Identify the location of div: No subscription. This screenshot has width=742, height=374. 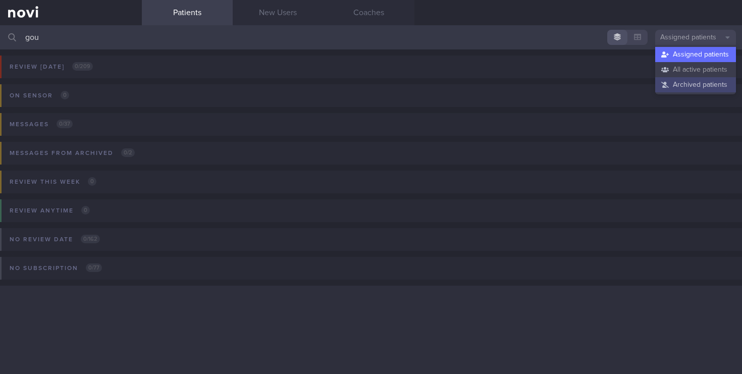
(56, 268).